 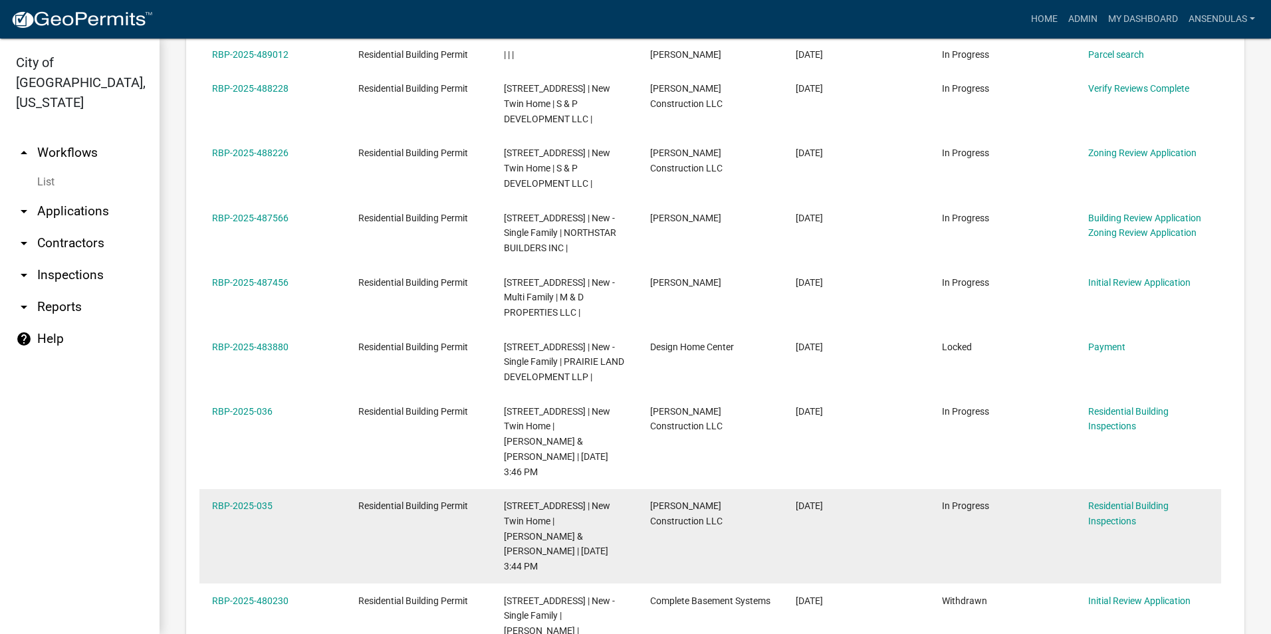 What do you see at coordinates (692, 347) in the screenshot?
I see `span: Design Home Center` at bounding box center [692, 347].